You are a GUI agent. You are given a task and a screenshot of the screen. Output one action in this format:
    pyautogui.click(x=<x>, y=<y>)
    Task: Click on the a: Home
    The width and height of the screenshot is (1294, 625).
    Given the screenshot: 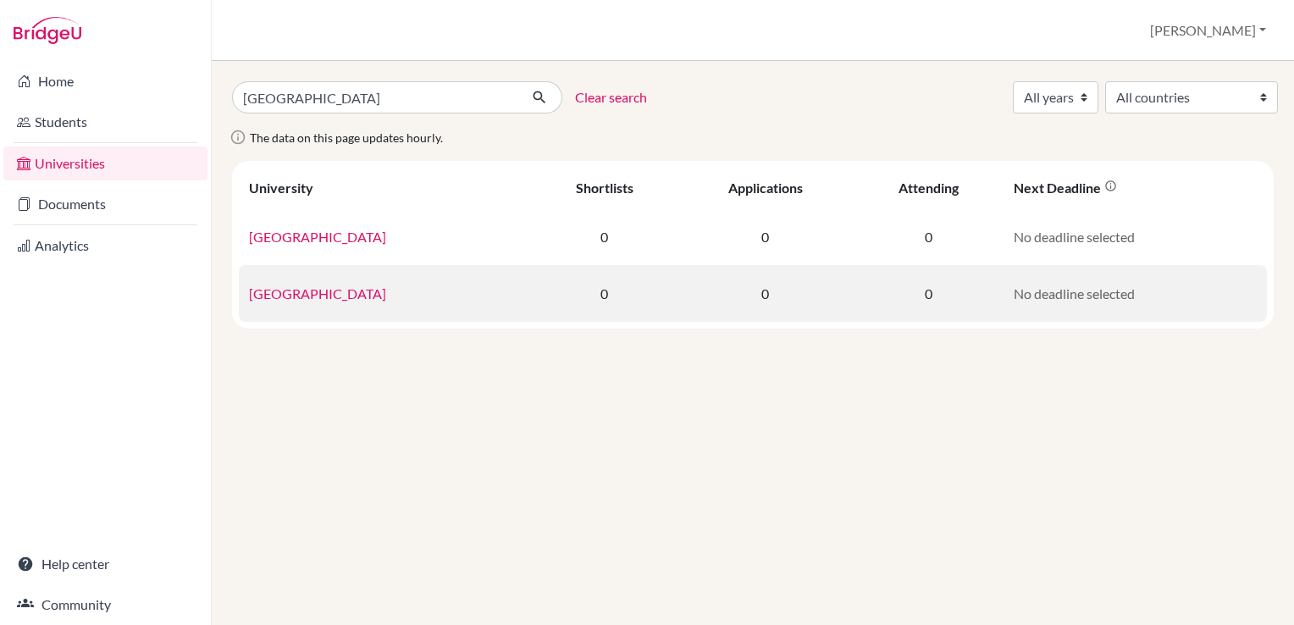 What is the action you would take?
    pyautogui.click(x=105, y=81)
    